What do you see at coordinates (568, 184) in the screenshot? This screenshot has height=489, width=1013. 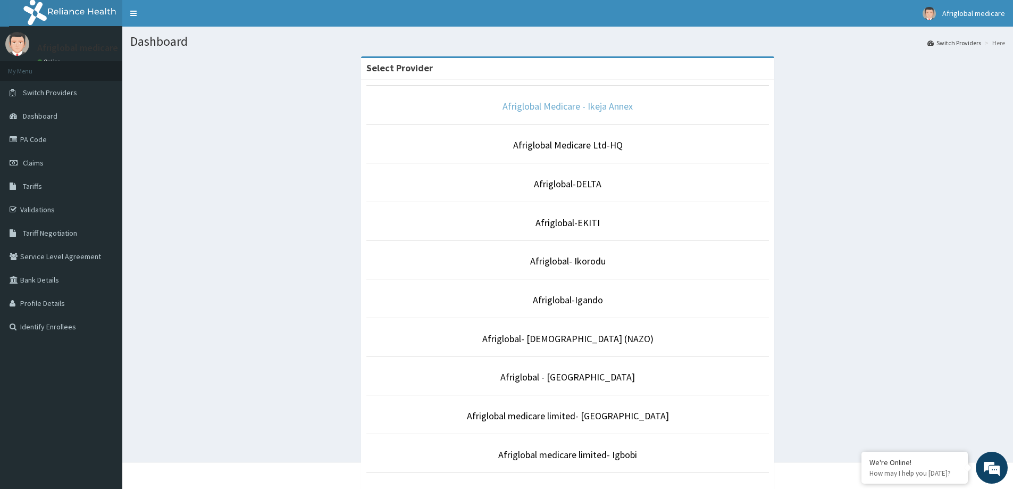 I see `a: Afriglobal-DELTA` at bounding box center [568, 184].